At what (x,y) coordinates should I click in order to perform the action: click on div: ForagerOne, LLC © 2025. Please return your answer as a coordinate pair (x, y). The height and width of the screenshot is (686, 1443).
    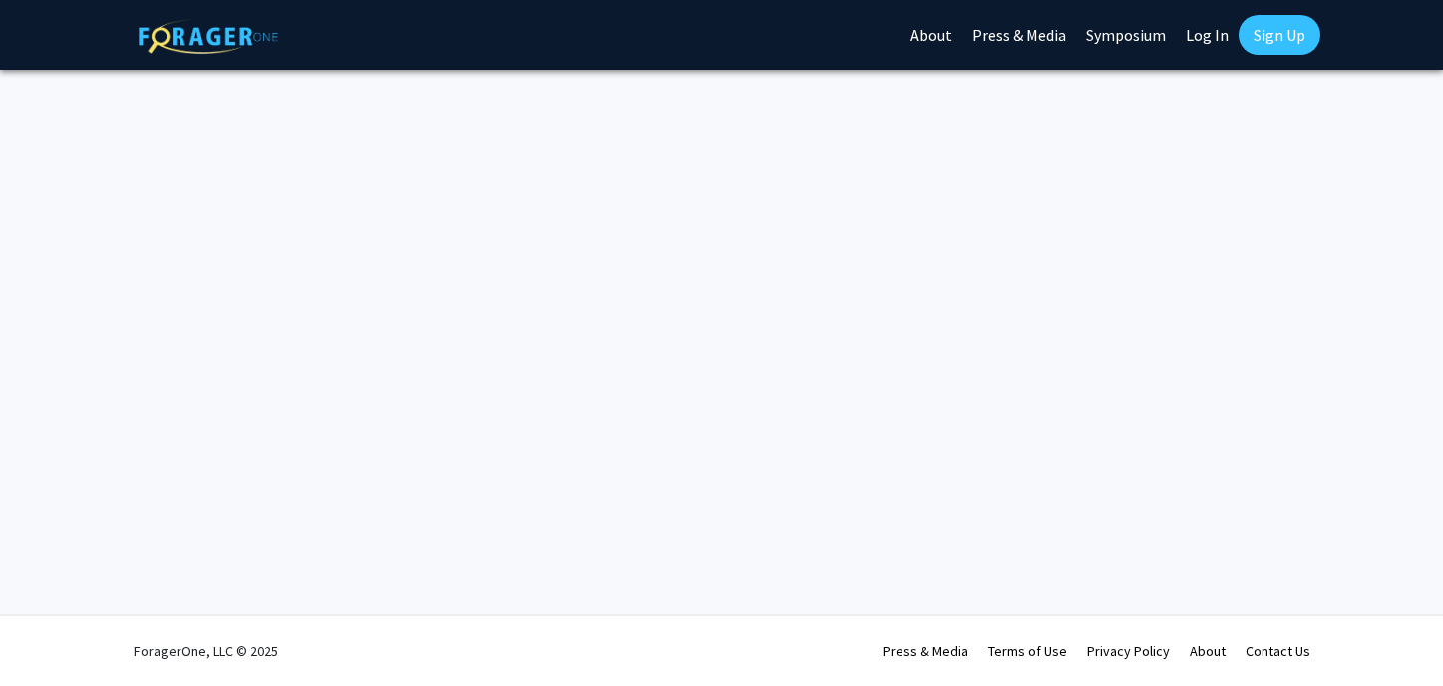
    Looking at the image, I should click on (205, 651).